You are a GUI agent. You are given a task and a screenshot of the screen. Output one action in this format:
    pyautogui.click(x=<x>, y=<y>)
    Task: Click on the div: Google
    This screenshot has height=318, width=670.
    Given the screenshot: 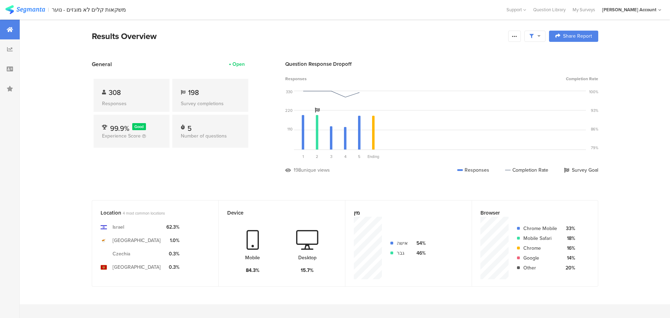 What is the action you would take?
    pyautogui.click(x=540, y=258)
    